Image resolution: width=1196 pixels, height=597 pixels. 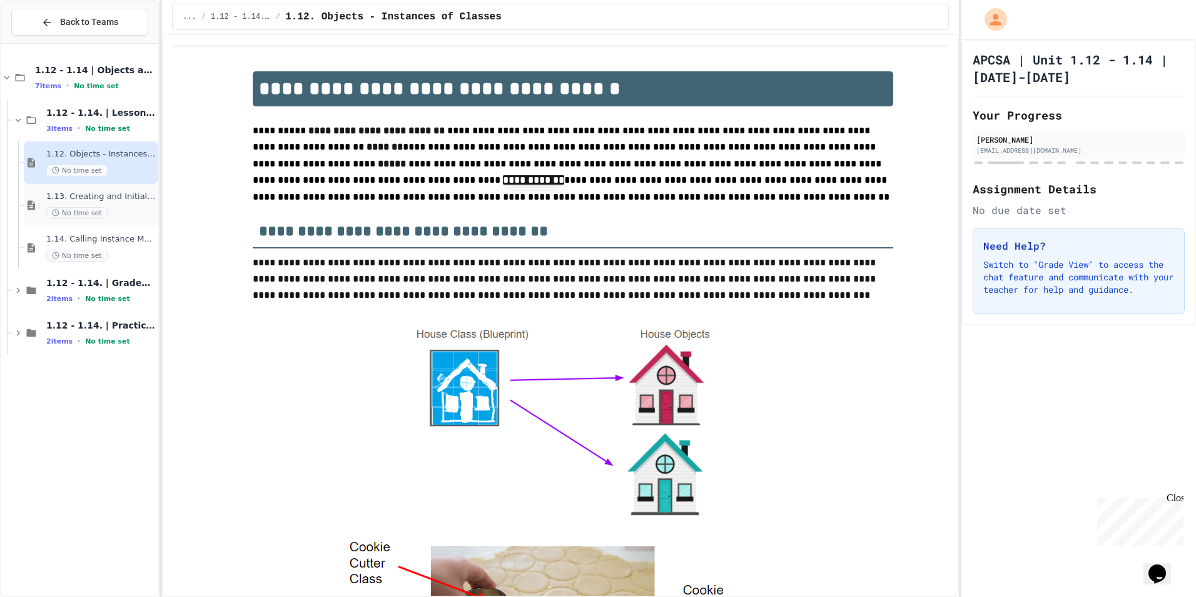 What do you see at coordinates (101, 239) in the screenshot?
I see `span: 1.14. Calling Instance Methods` at bounding box center [101, 239].